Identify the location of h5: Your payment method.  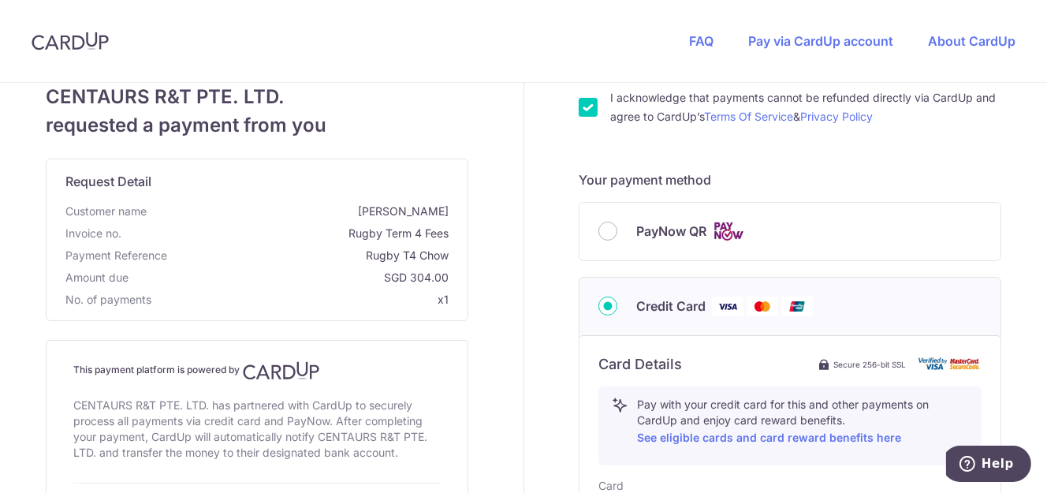
(790, 180).